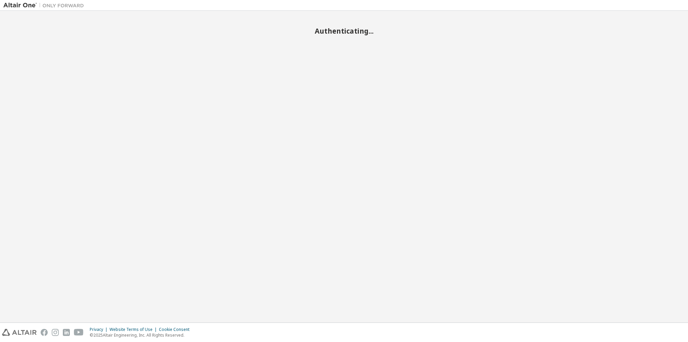 The width and height of the screenshot is (688, 342). Describe the element at coordinates (141, 334) in the screenshot. I see `p: © 2025 Altair Engineering, Inc. All Rights Reserved.` at that location.